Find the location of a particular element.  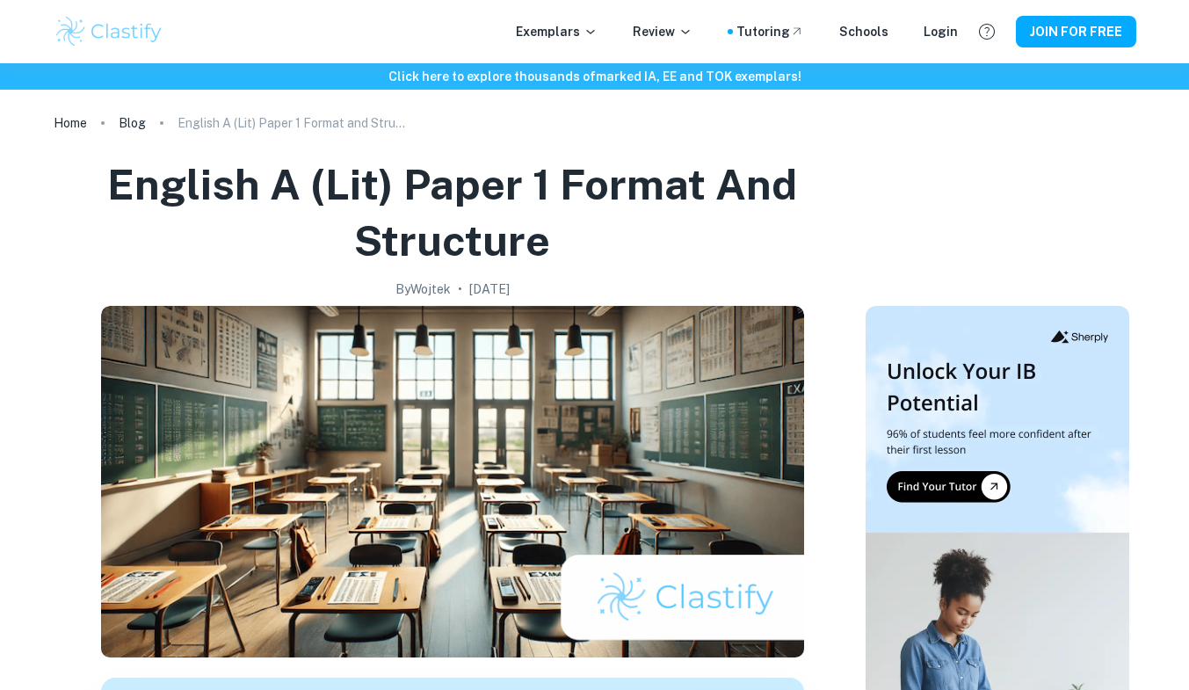

a: Blog is located at coordinates (132, 123).